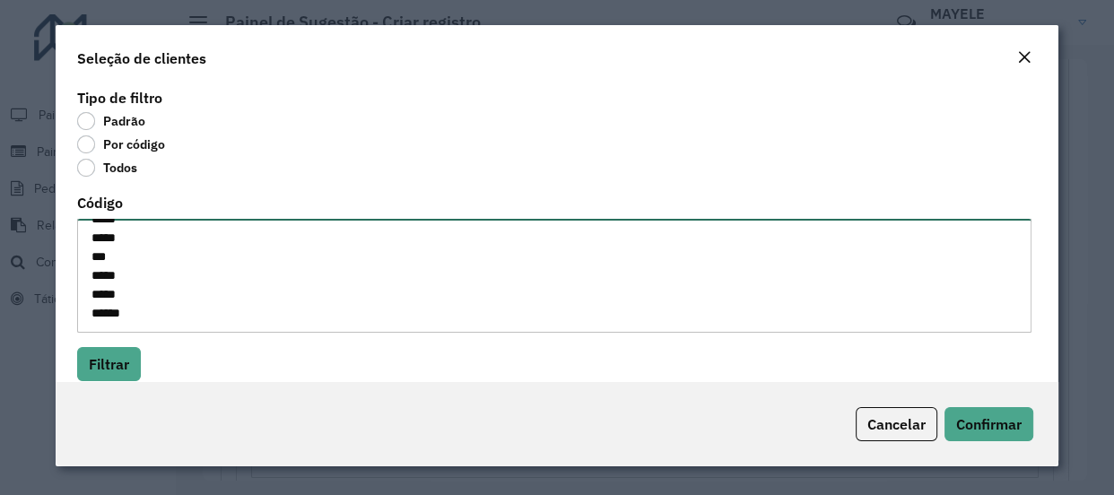  Describe the element at coordinates (121, 144) in the screenshot. I see `label: Por código` at that location.